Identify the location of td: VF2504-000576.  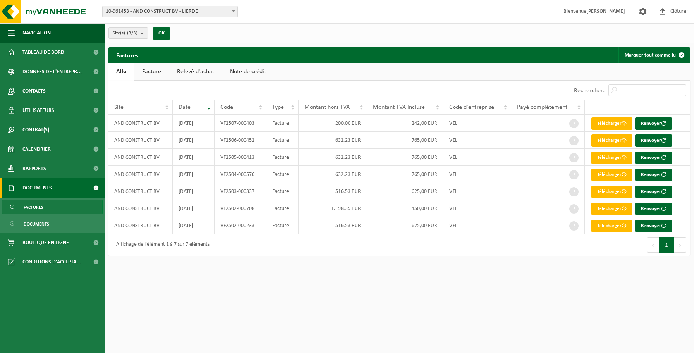
(240, 174).